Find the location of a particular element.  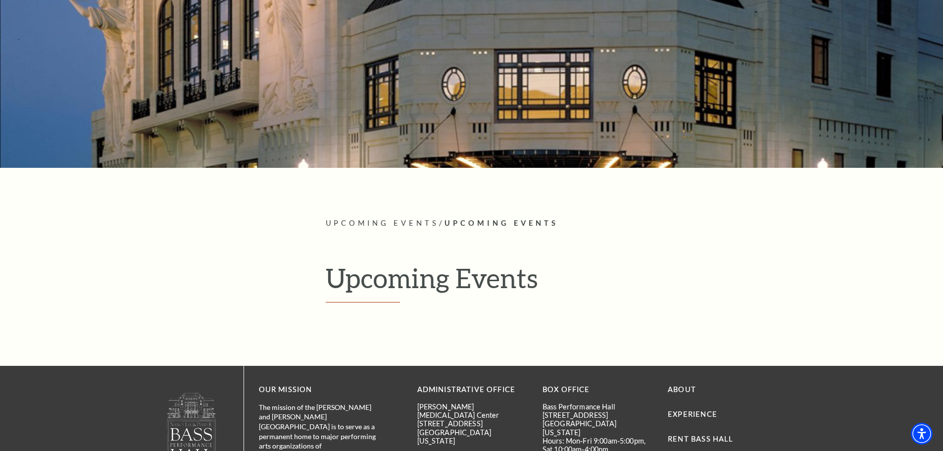

a: Experience is located at coordinates (692, 414).